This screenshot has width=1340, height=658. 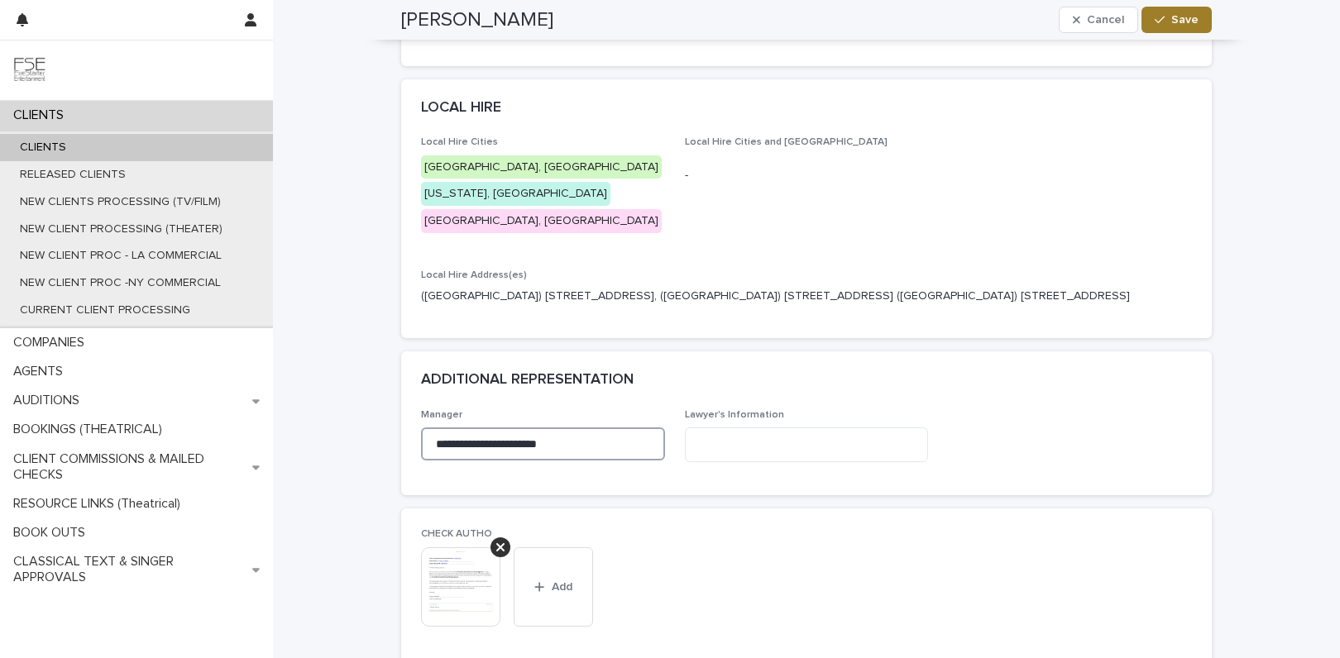 What do you see at coordinates (30, 70) in the screenshot?
I see `img: 9JgRvJ3ETPGCJDhvPVA5` at bounding box center [30, 70].